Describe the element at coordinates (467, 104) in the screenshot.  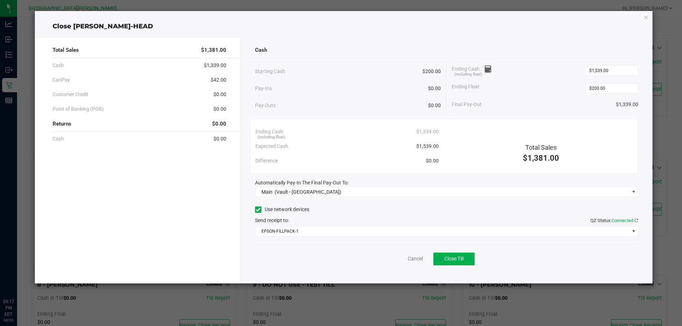
I see `span: Final Pay-Out` at that location.